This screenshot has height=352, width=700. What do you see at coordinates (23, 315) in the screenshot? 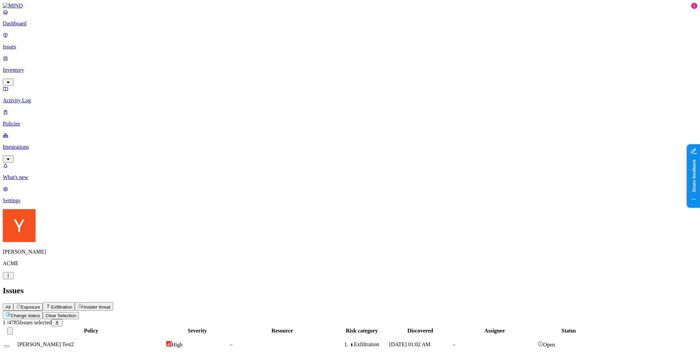
I see `button: Change status` at bounding box center [23, 315].